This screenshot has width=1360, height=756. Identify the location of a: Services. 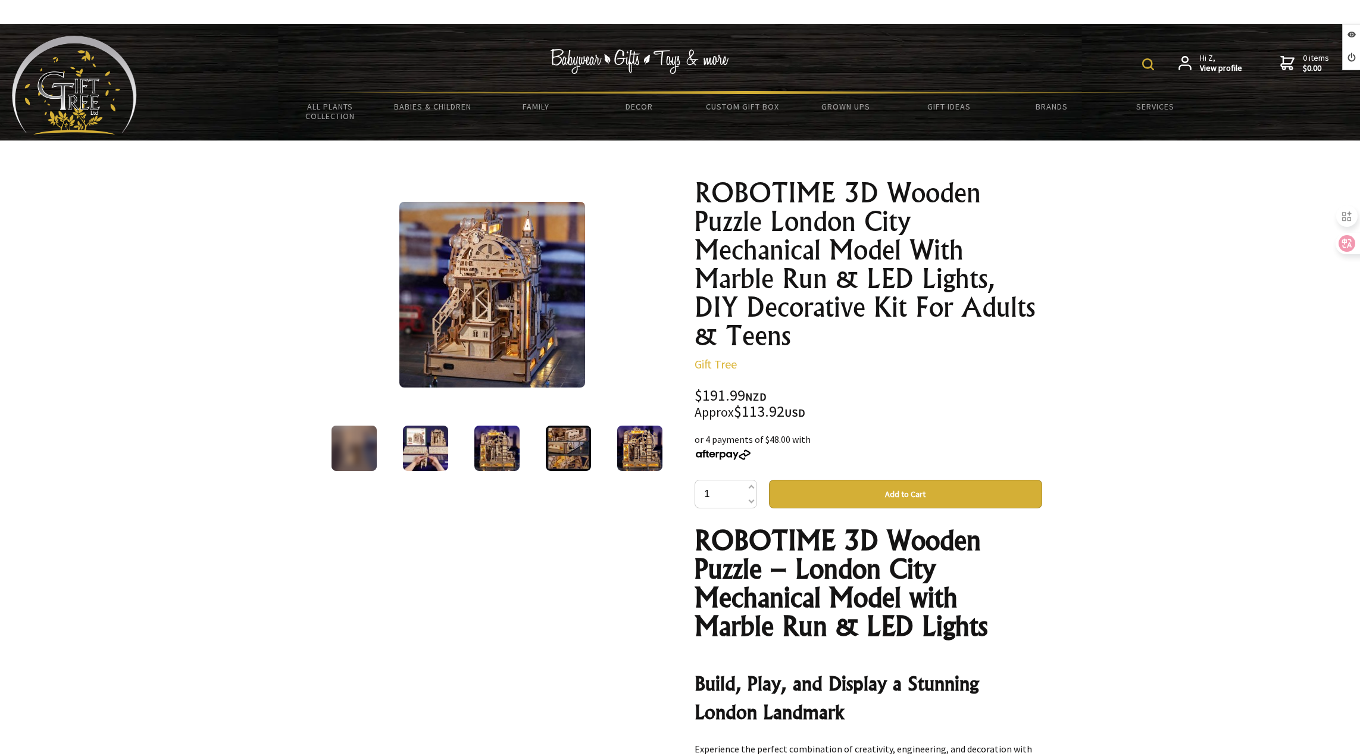
(1154, 107).